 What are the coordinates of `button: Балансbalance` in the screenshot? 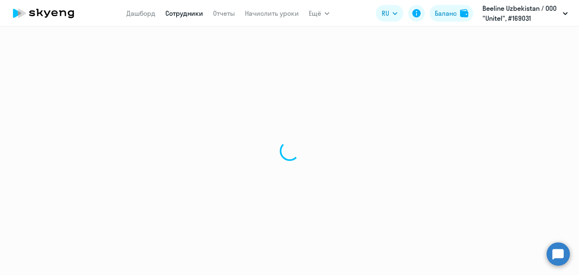 It's located at (452, 13).